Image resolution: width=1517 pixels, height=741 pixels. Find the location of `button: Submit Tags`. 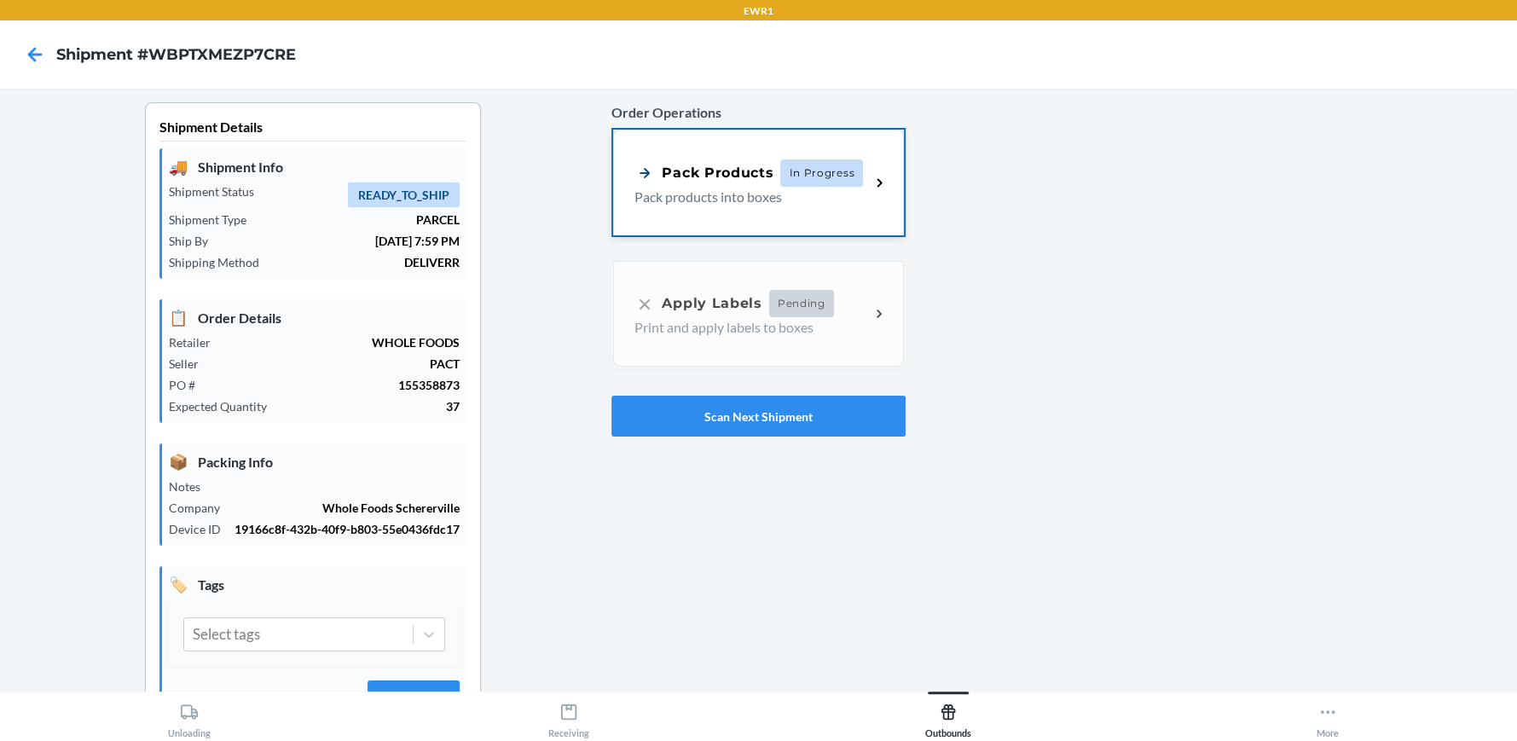

button: Submit Tags is located at coordinates (414, 701).